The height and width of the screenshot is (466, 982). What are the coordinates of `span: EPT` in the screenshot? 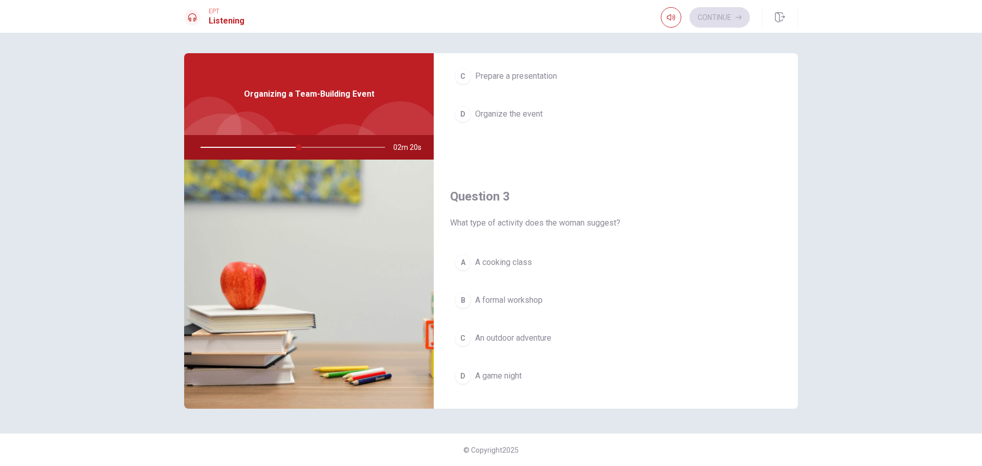 It's located at (227, 11).